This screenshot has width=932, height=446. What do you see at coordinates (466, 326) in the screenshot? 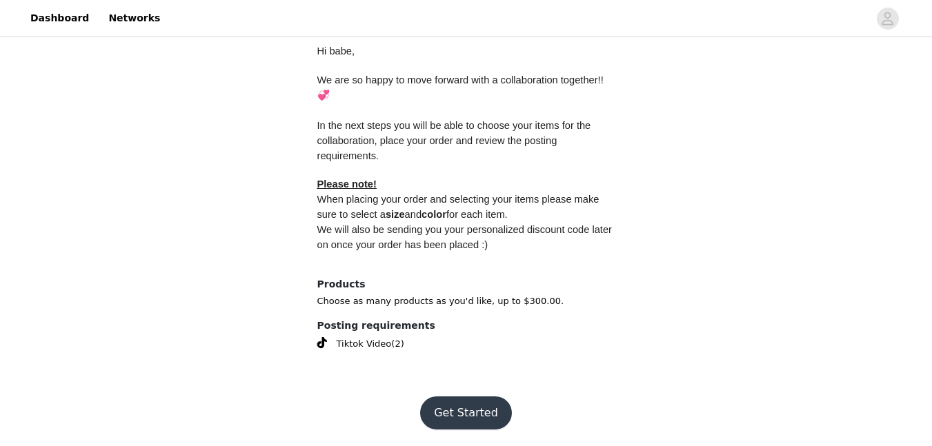
I see `h4: Posting requirements` at bounding box center [466, 326].